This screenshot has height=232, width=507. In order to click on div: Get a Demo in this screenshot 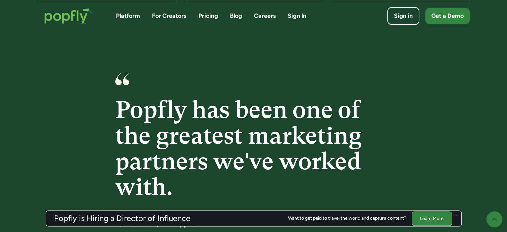, I will do `click(447, 16)`.